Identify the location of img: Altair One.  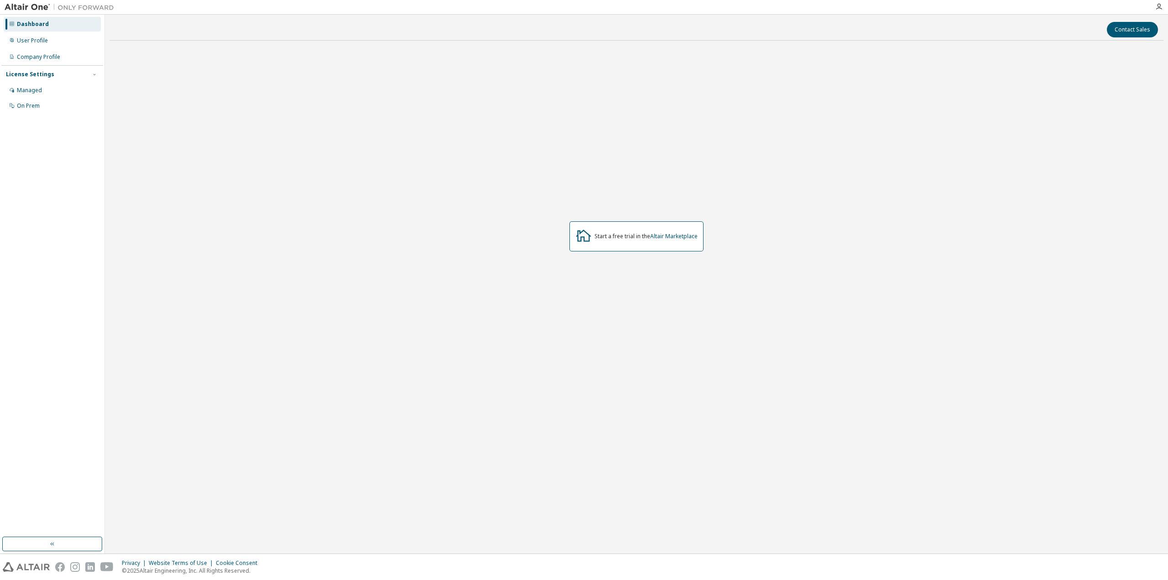
(62, 7).